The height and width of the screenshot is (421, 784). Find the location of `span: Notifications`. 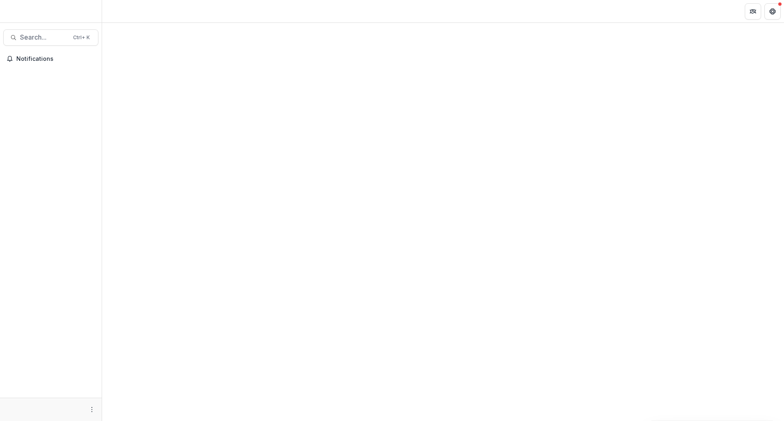

span: Notifications is located at coordinates (56, 59).